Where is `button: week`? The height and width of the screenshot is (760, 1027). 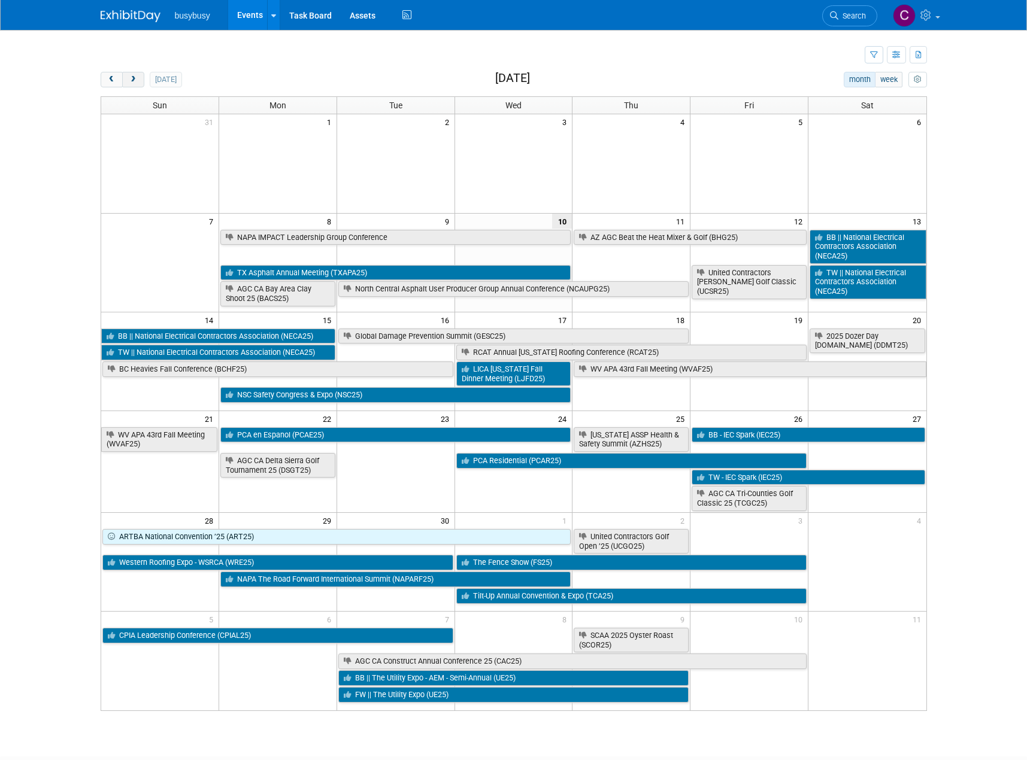 button: week is located at coordinates (888, 80).